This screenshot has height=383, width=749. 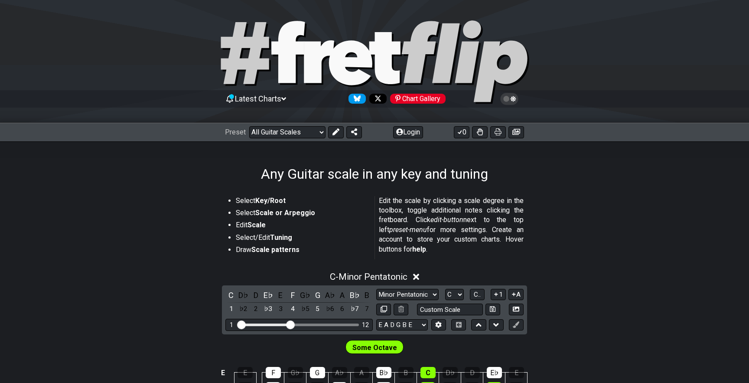 I want to click on div: G, so click(x=317, y=372).